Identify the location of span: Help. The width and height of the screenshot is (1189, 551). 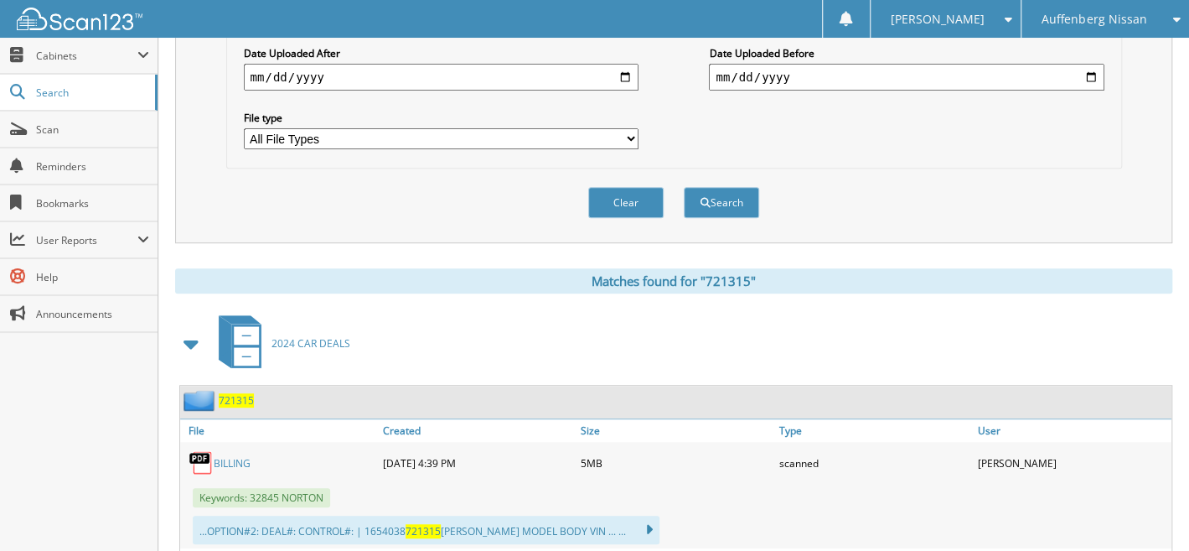
(92, 277).